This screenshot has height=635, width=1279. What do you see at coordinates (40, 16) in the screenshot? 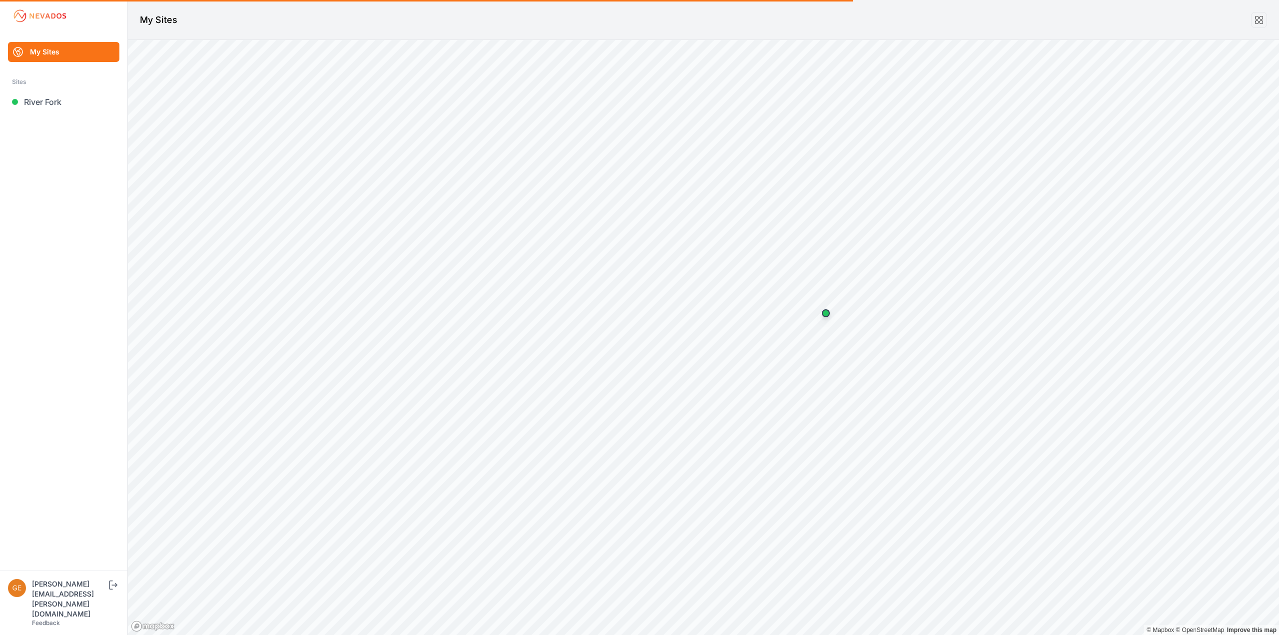
I see `img: Nevados` at bounding box center [40, 16].